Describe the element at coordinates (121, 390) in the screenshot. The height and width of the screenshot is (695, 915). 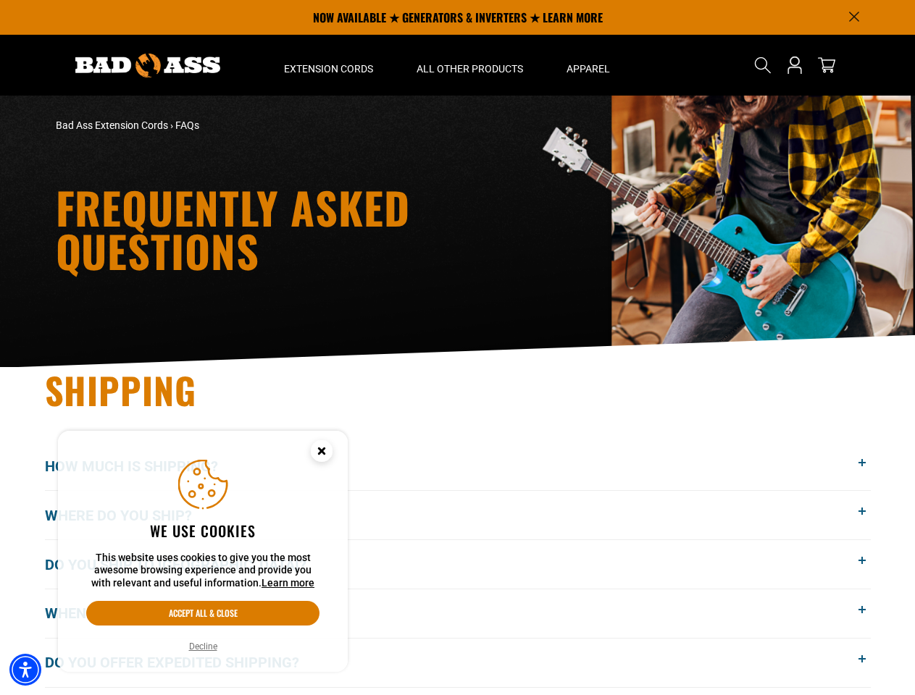
I see `span: Shipping` at that location.